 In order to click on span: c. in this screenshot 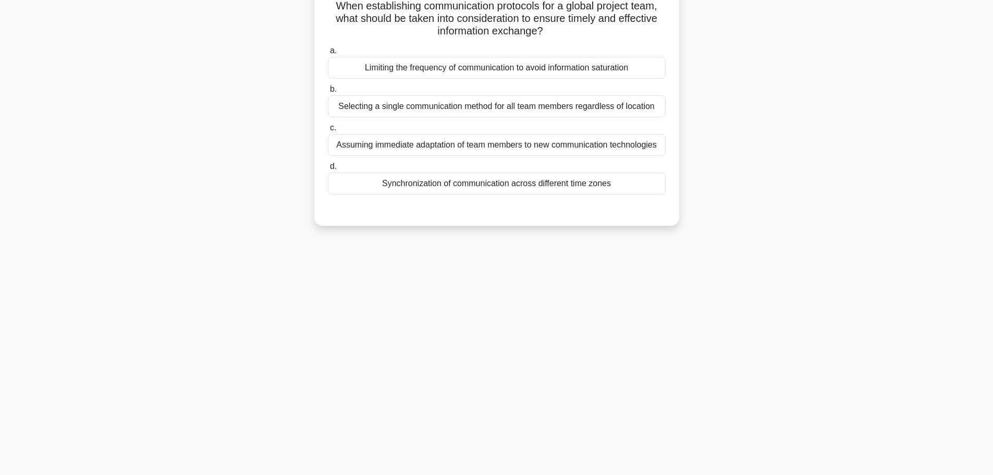, I will do `click(333, 127)`.